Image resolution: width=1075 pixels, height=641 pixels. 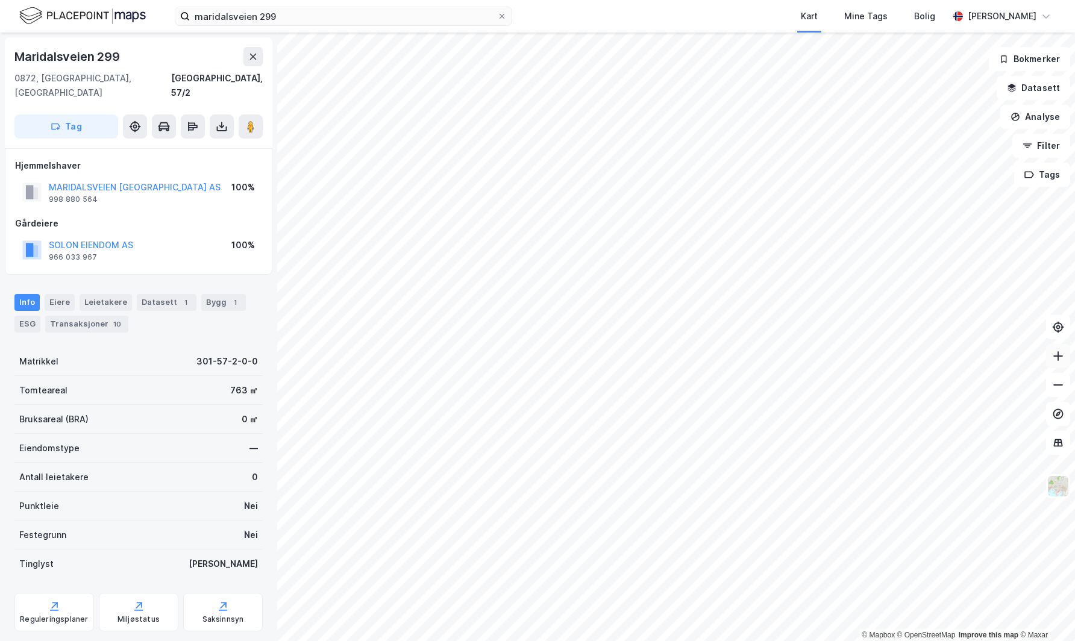 What do you see at coordinates (810, 16) in the screenshot?
I see `div: Kart` at bounding box center [810, 16].